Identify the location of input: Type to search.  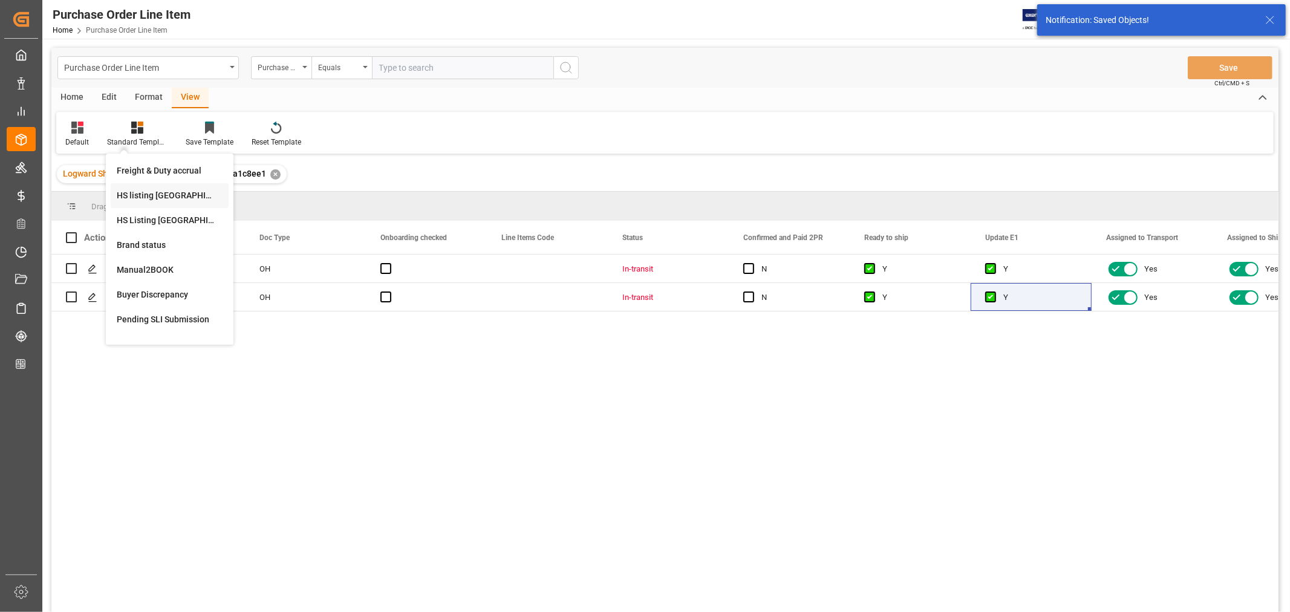
(463, 68).